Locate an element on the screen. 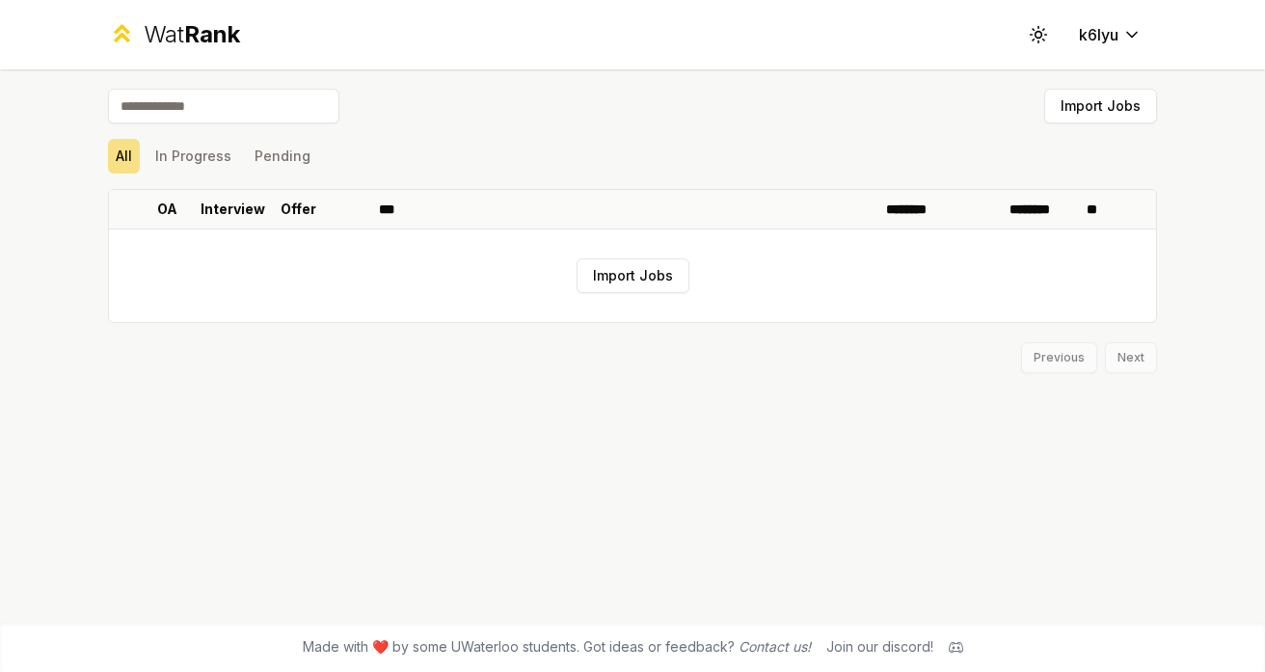 The image size is (1265, 672). span: Rank is located at coordinates (212, 34).